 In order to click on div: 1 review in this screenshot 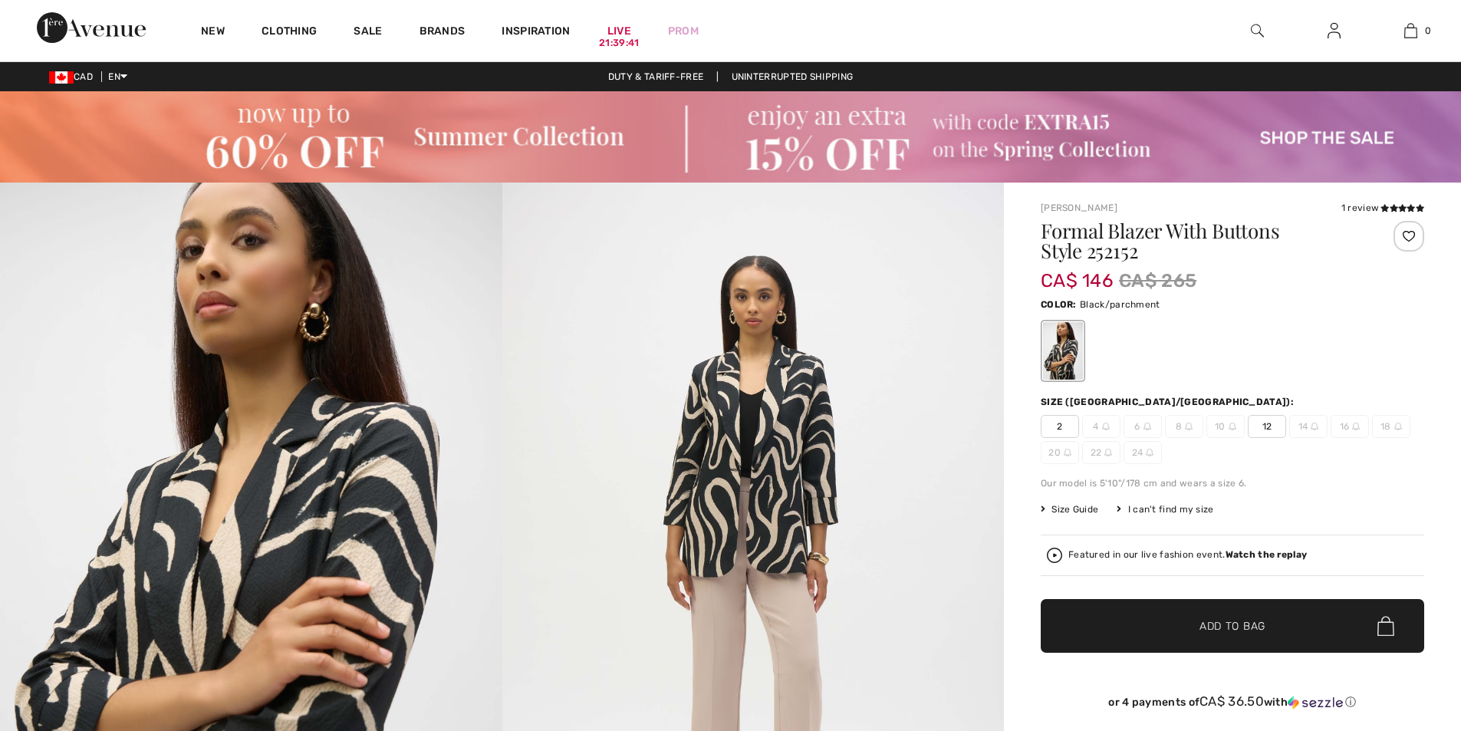, I will do `click(1382, 208)`.